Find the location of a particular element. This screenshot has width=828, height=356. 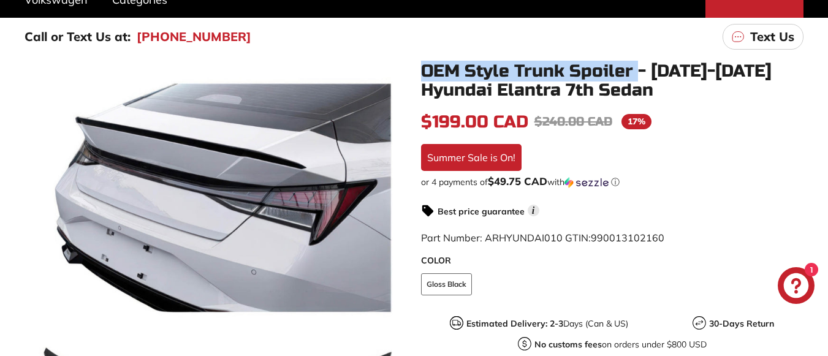

img: Sezzle is located at coordinates (587, 183).